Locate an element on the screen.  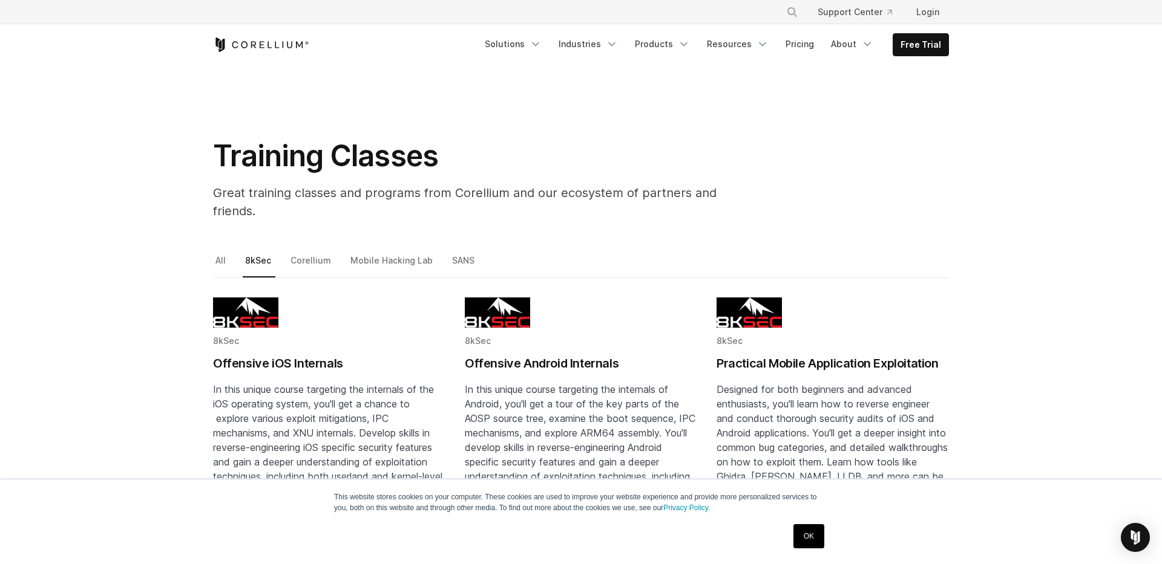
a: Support Center is located at coordinates (854, 12).